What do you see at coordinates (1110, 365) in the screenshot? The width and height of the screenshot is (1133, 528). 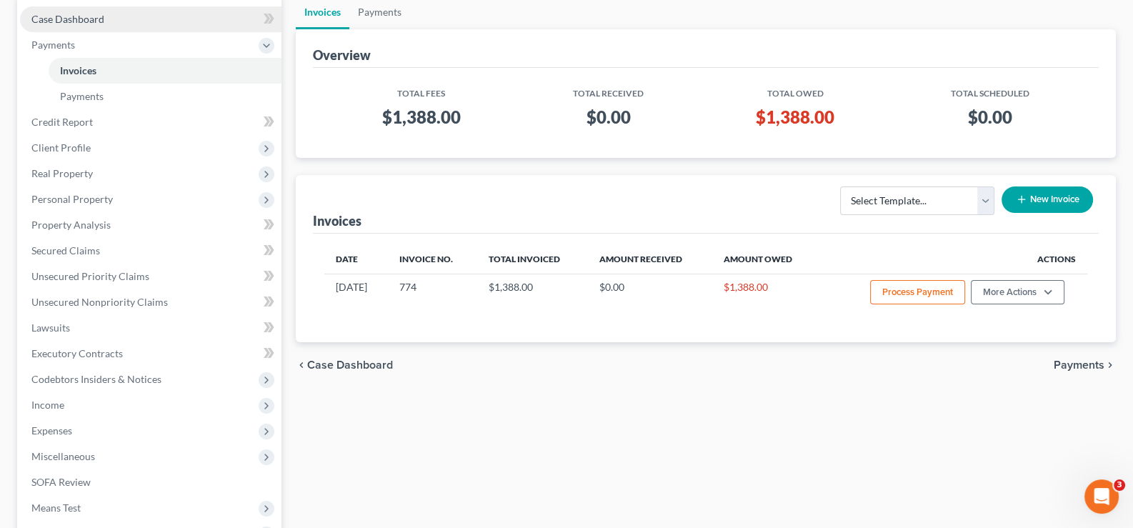 I see `i: chevron_right` at bounding box center [1110, 365].